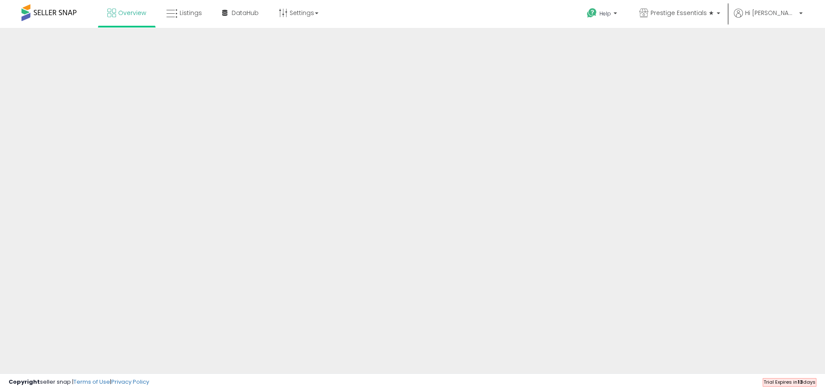  I want to click on div: seller snap | |, so click(79, 382).